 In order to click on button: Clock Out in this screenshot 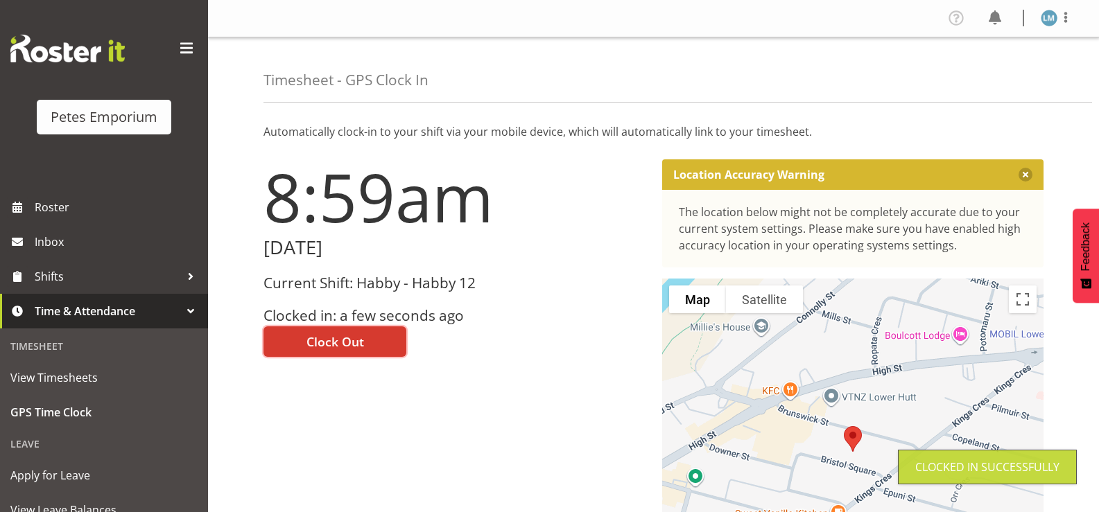, I will do `click(335, 342)`.